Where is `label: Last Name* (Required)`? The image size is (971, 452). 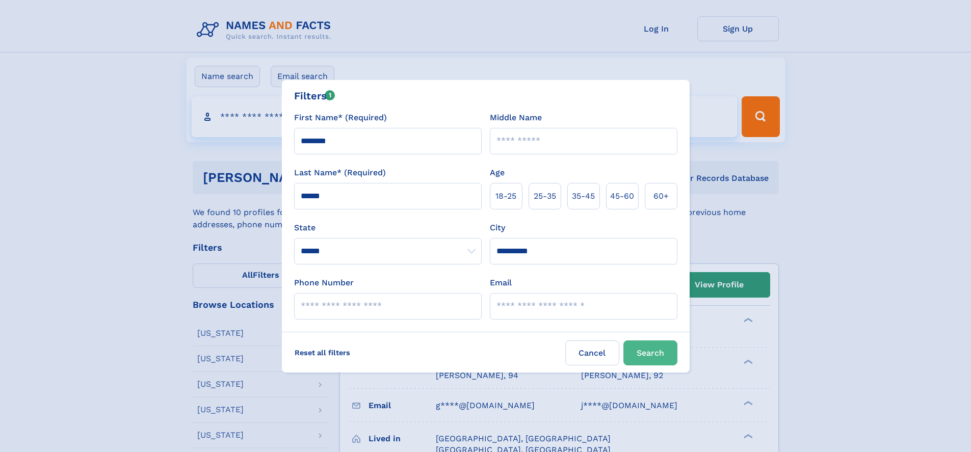 label: Last Name* (Required) is located at coordinates (340, 173).